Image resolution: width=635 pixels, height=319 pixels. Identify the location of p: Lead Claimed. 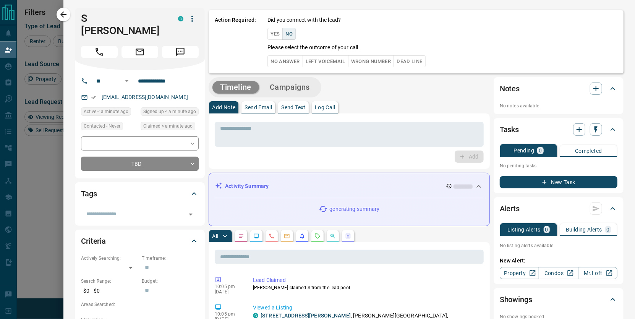
(367, 280).